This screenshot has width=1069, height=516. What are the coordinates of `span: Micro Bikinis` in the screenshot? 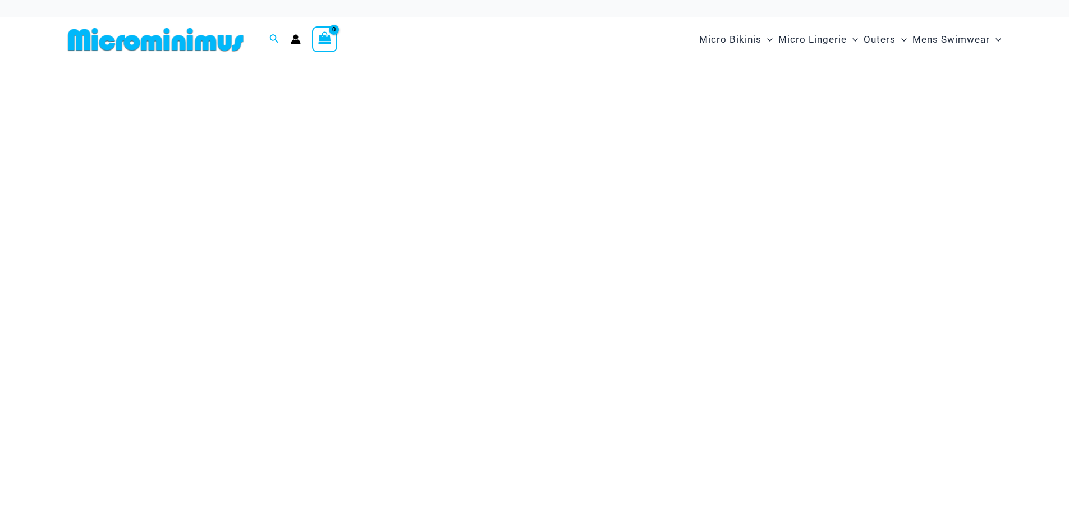 It's located at (730, 39).